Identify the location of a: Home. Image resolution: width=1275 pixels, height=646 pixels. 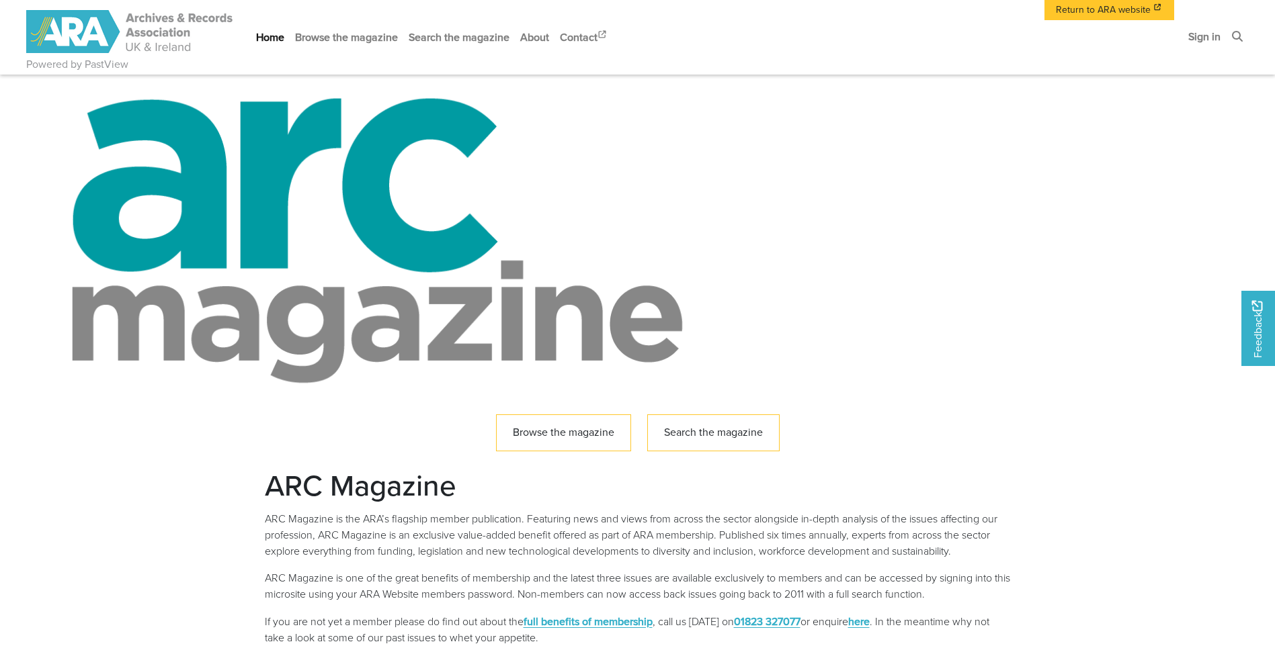
(270, 37).